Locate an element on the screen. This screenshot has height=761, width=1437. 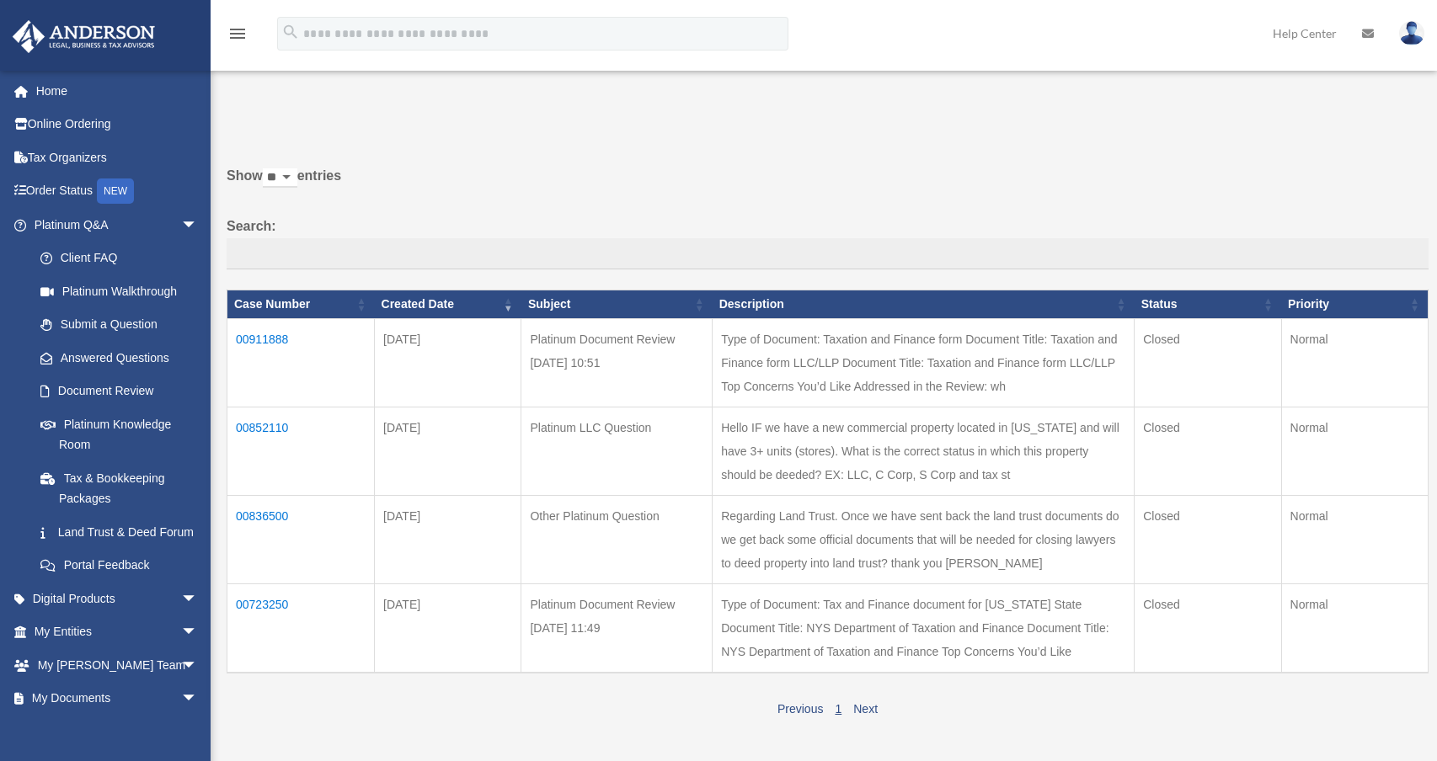
th: Priority: activate to sort column ascending is located at coordinates (1354, 305).